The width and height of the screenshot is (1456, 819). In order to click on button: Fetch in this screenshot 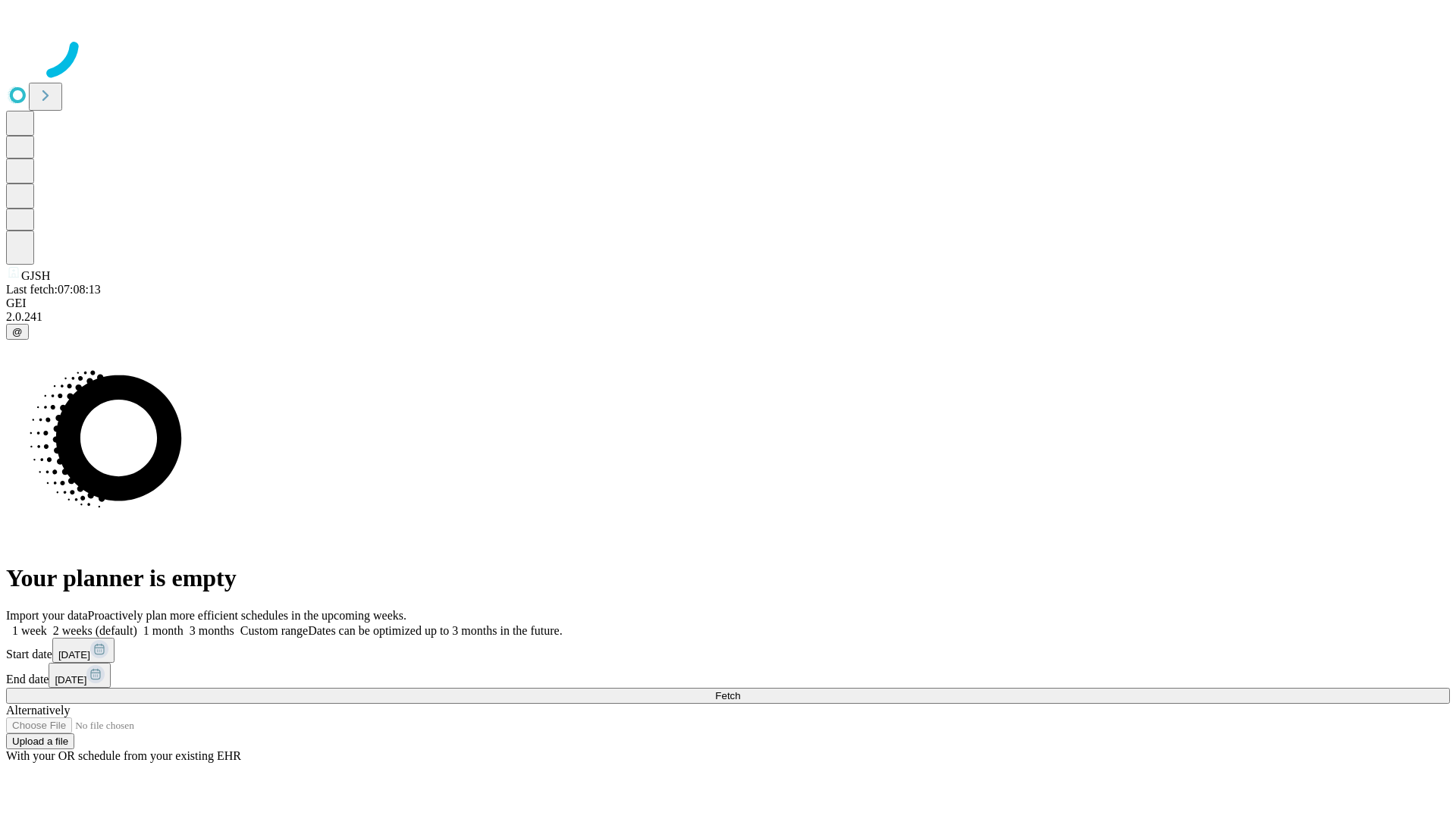, I will do `click(728, 696)`.